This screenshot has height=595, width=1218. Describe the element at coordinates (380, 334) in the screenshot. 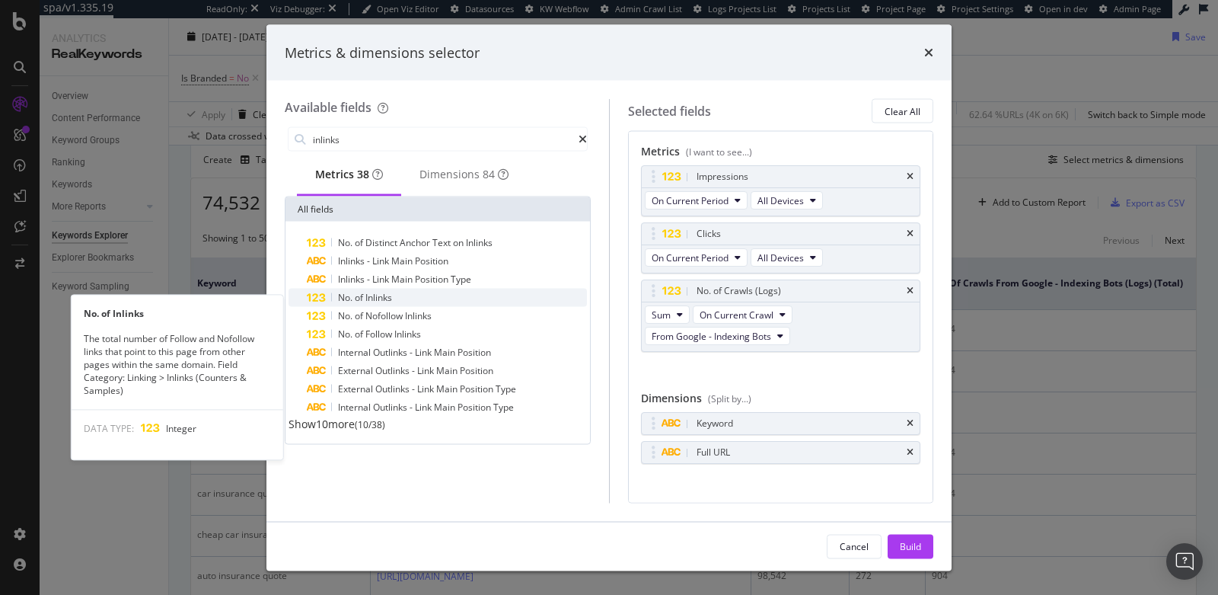

I see `span: Follow` at that location.